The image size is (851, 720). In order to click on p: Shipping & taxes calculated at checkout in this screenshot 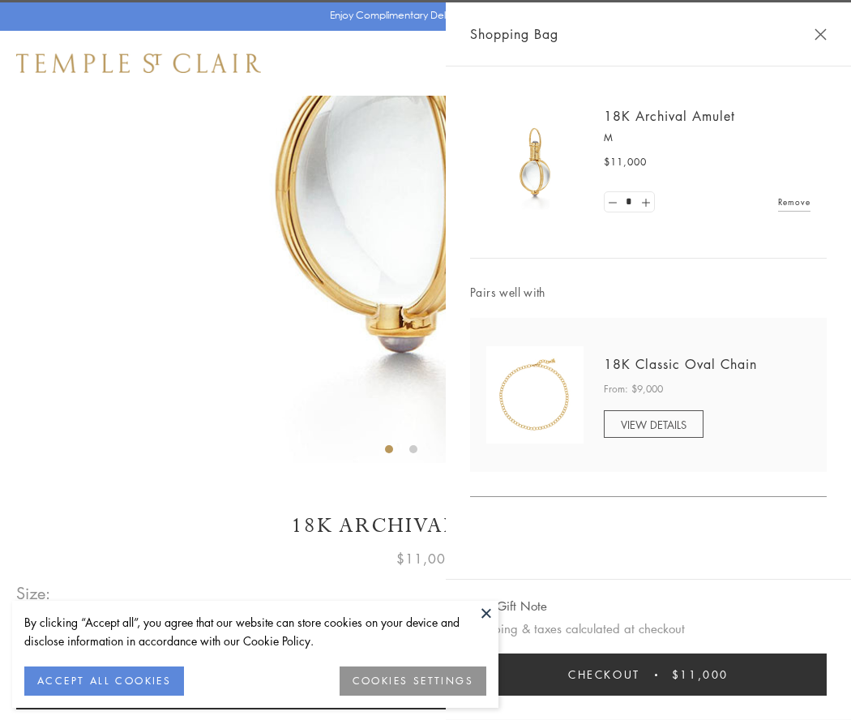, I will do `click(649, 628)`.